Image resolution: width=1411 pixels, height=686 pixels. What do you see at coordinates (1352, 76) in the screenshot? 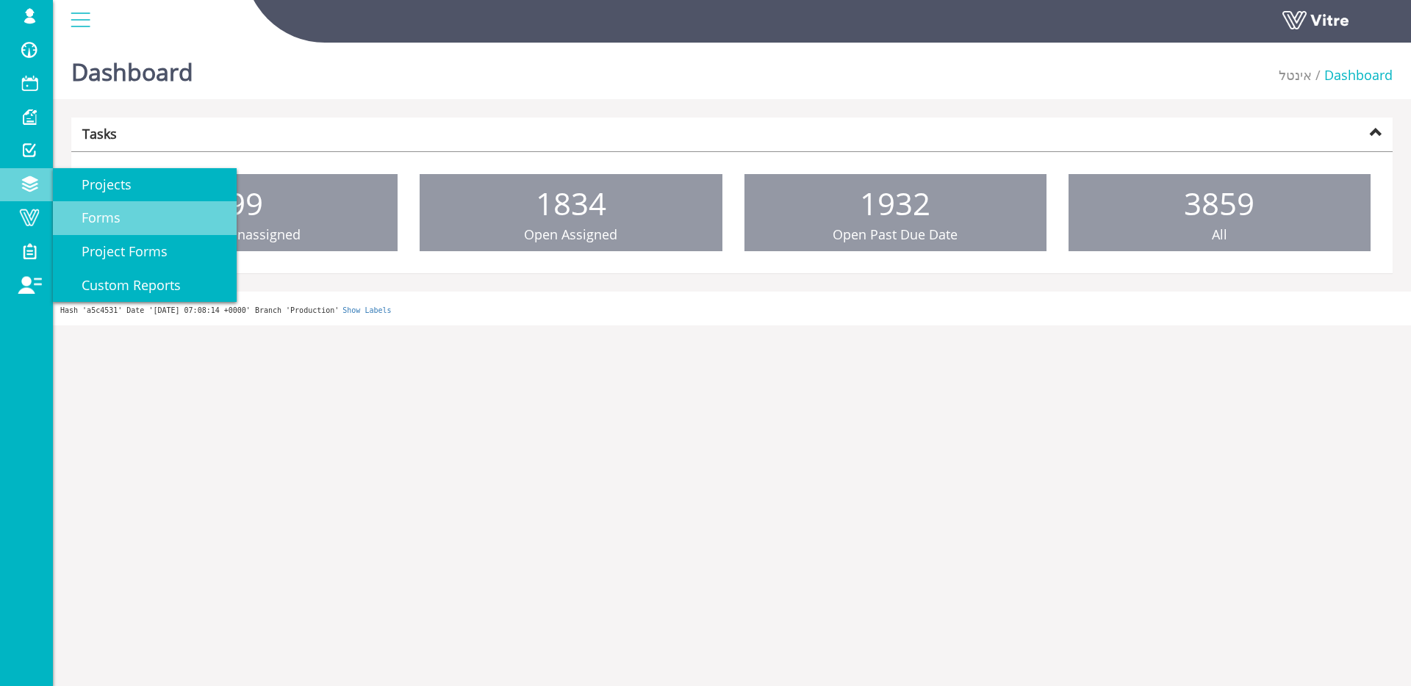
I see `li: Dashboard` at bounding box center [1352, 76].